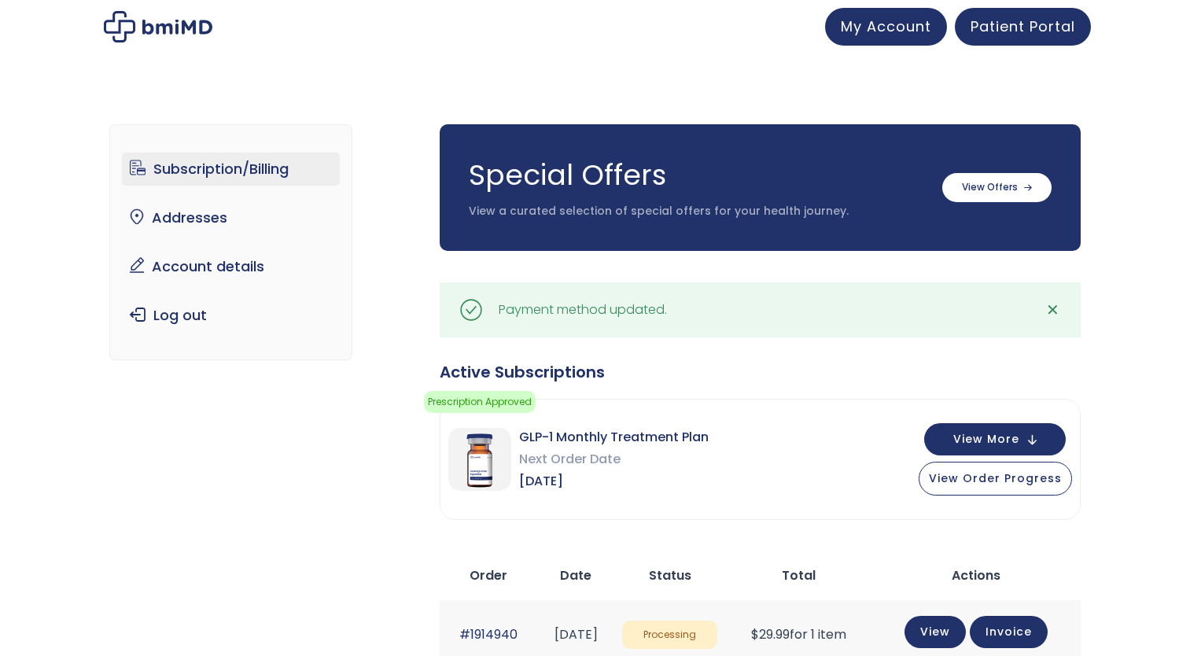  What do you see at coordinates (480, 460) in the screenshot?
I see `img: GLP-1 Monthly Treatment Plan` at bounding box center [480, 460].